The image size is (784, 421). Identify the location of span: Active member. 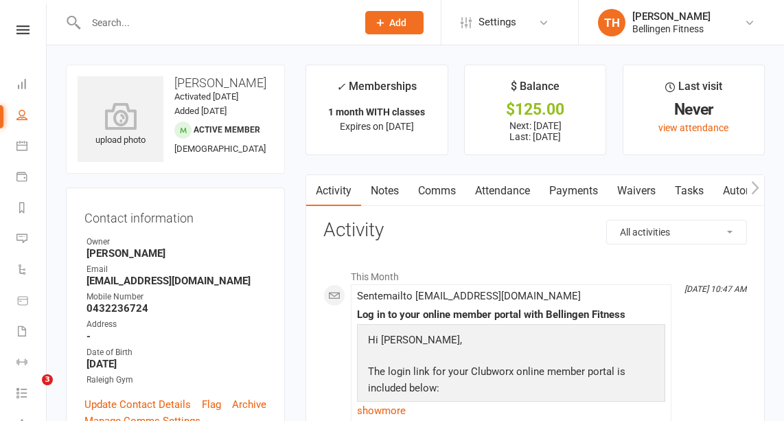
(226, 130).